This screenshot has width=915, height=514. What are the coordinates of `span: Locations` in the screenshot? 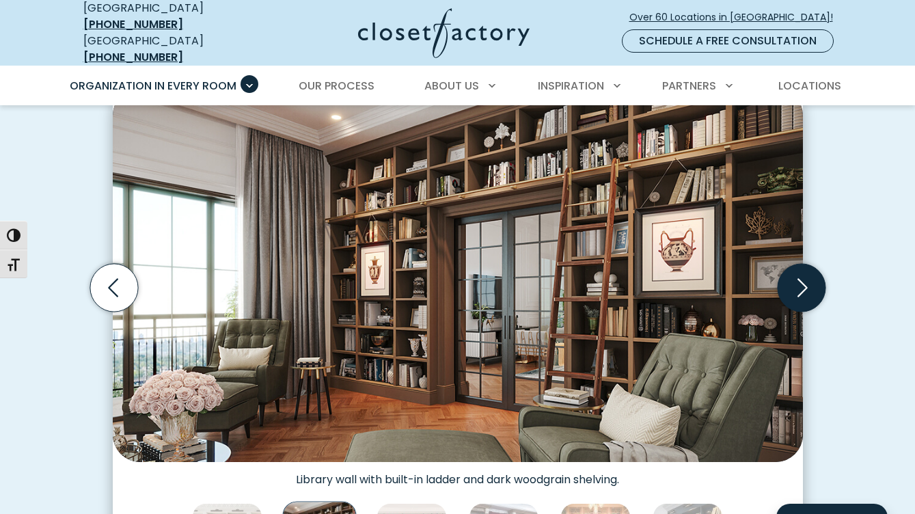 It's located at (810, 85).